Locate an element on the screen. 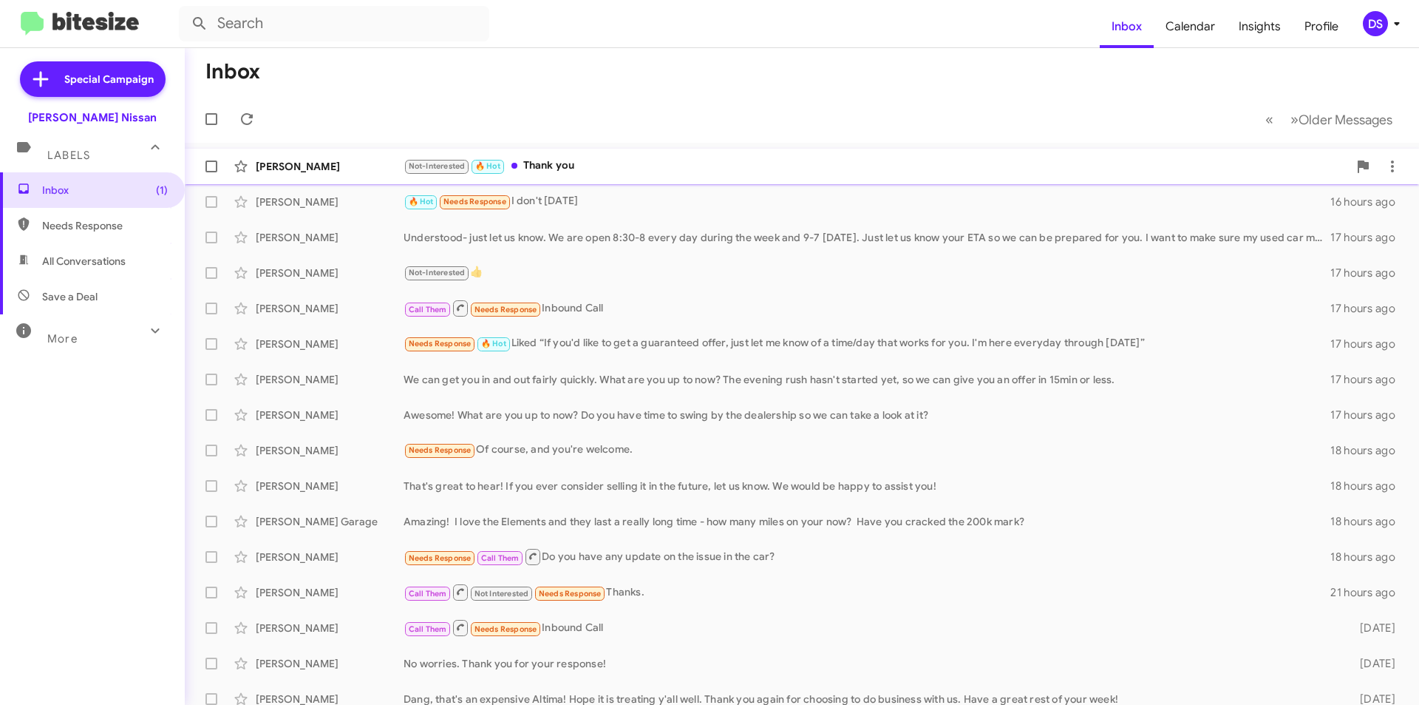 The height and width of the screenshot is (705, 1419). div: 21 hours ago is located at coordinates (1369, 592).